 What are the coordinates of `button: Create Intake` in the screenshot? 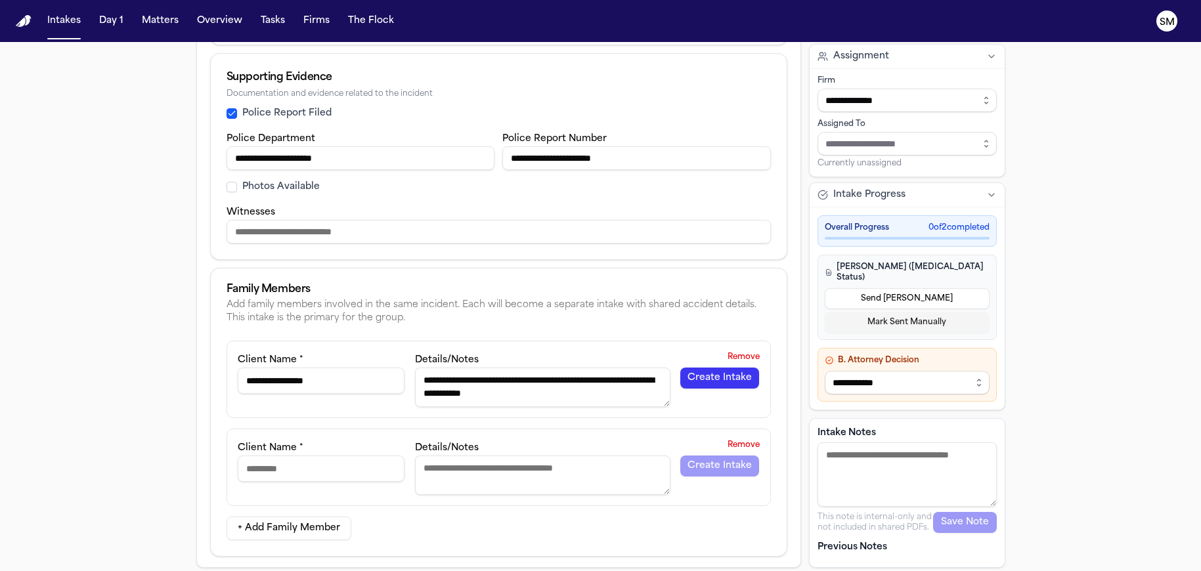 It's located at (719, 378).